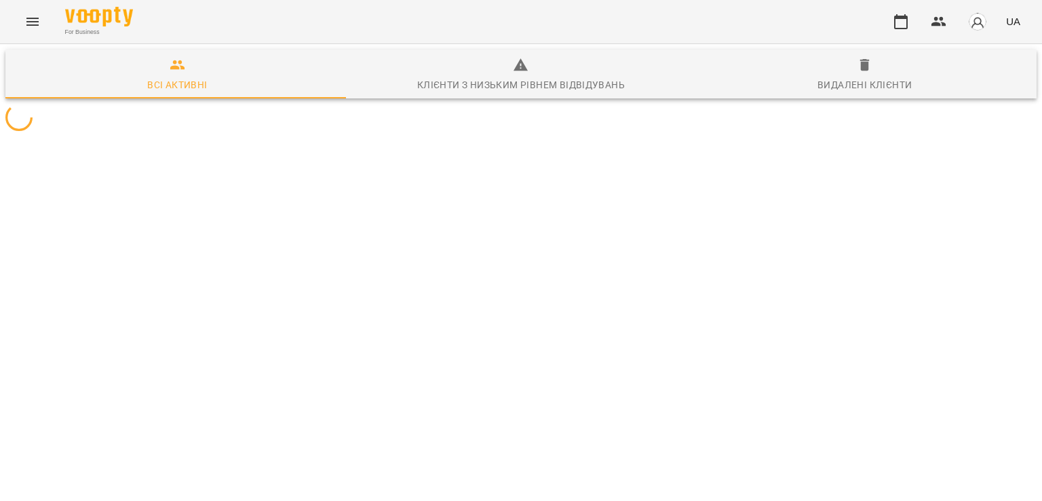 This screenshot has width=1042, height=501. Describe the element at coordinates (1013, 21) in the screenshot. I see `span: UA` at that location.